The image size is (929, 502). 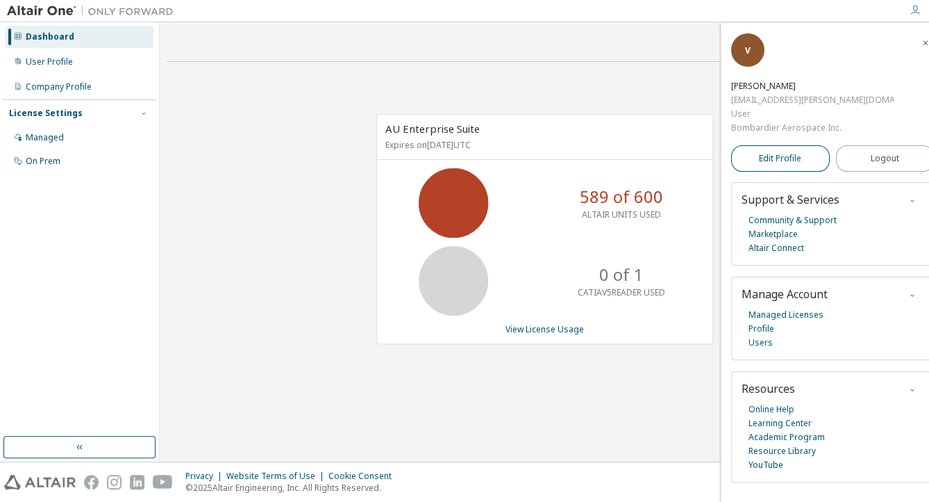 I want to click on img: youtube.svg, so click(x=163, y=481).